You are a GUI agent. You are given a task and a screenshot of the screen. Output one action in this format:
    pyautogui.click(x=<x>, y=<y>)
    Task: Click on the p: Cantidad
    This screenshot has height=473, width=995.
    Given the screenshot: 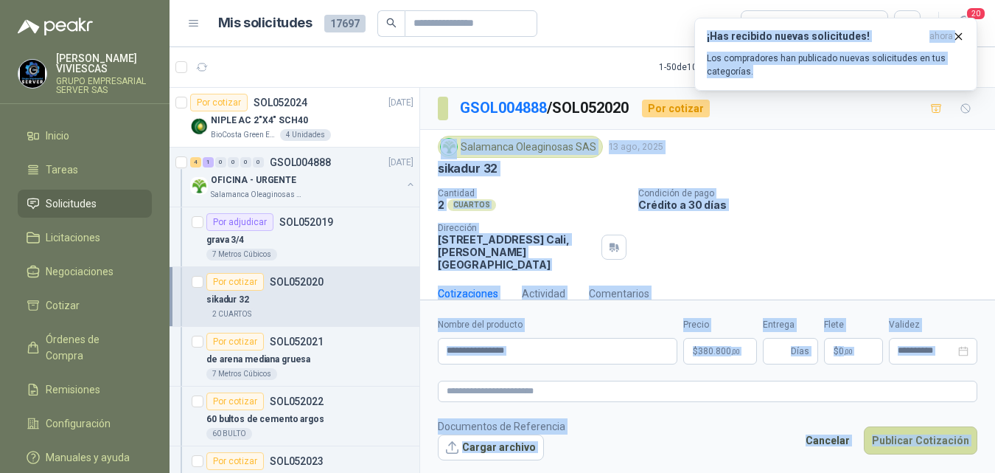 What is the action you would take?
    pyautogui.click(x=532, y=193)
    